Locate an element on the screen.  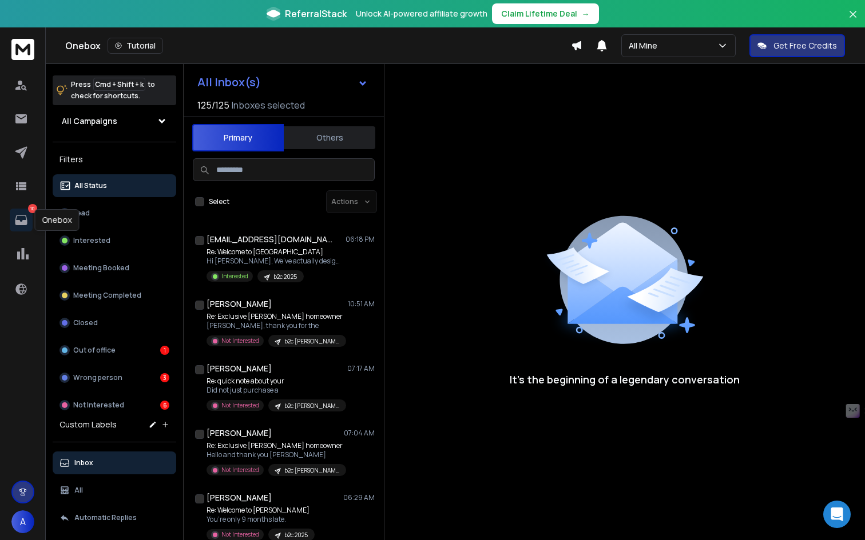
h3: Inboxes selected is located at coordinates (268, 105).